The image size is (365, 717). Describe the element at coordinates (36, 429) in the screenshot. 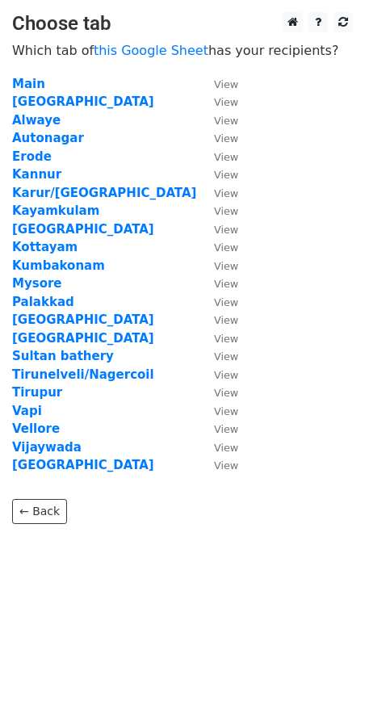

I see `a: Vellore` at that location.